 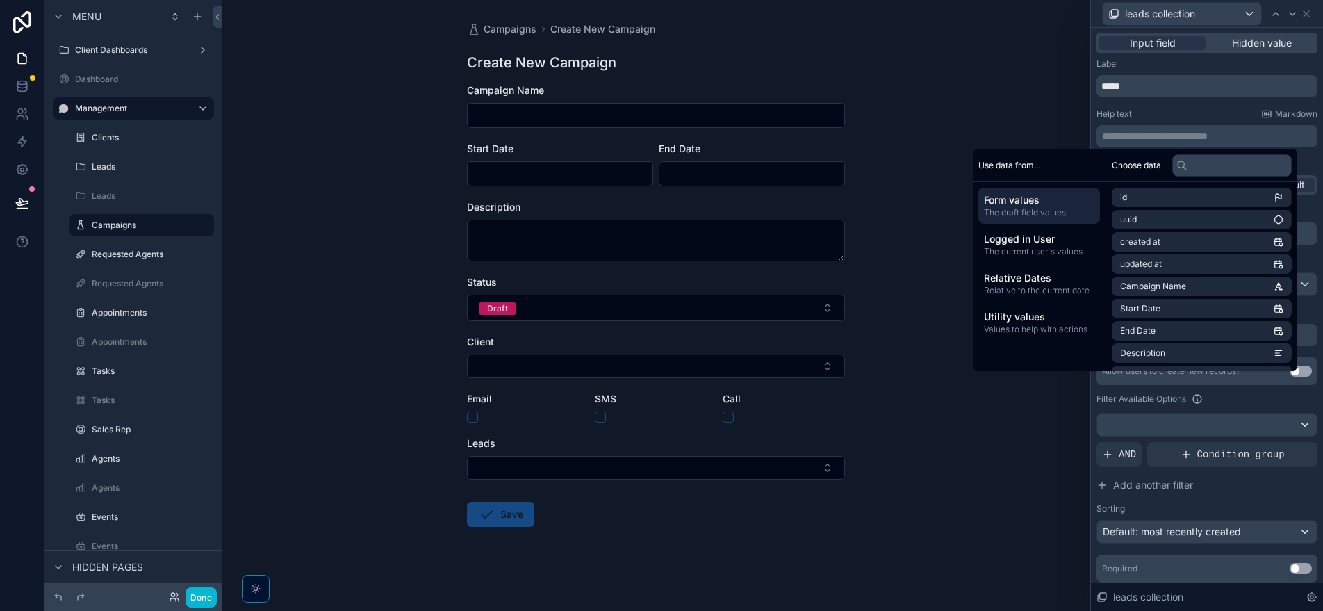 I want to click on span: Markdown, so click(x=1296, y=114).